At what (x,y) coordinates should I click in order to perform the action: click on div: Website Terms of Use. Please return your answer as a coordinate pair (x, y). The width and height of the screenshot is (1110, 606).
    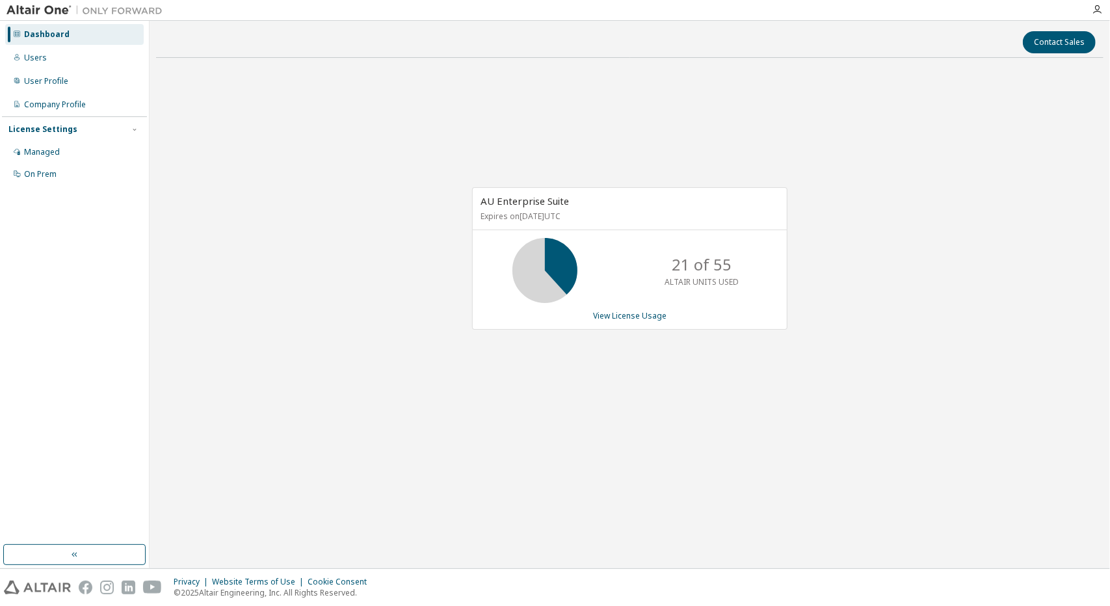
    Looking at the image, I should click on (260, 582).